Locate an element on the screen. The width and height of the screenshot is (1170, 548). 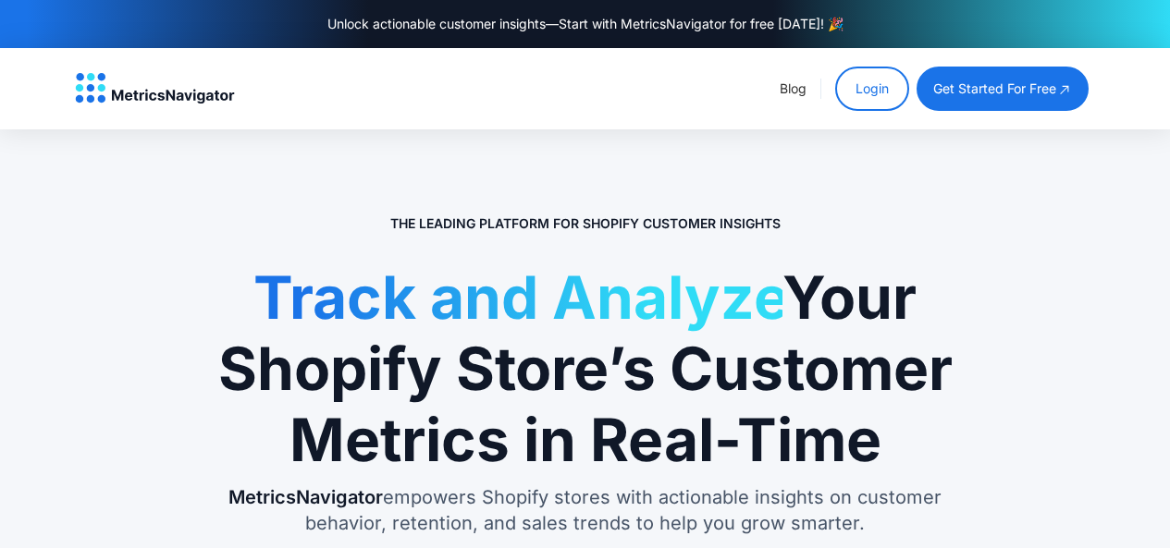
a: Blog is located at coordinates (792, 88).